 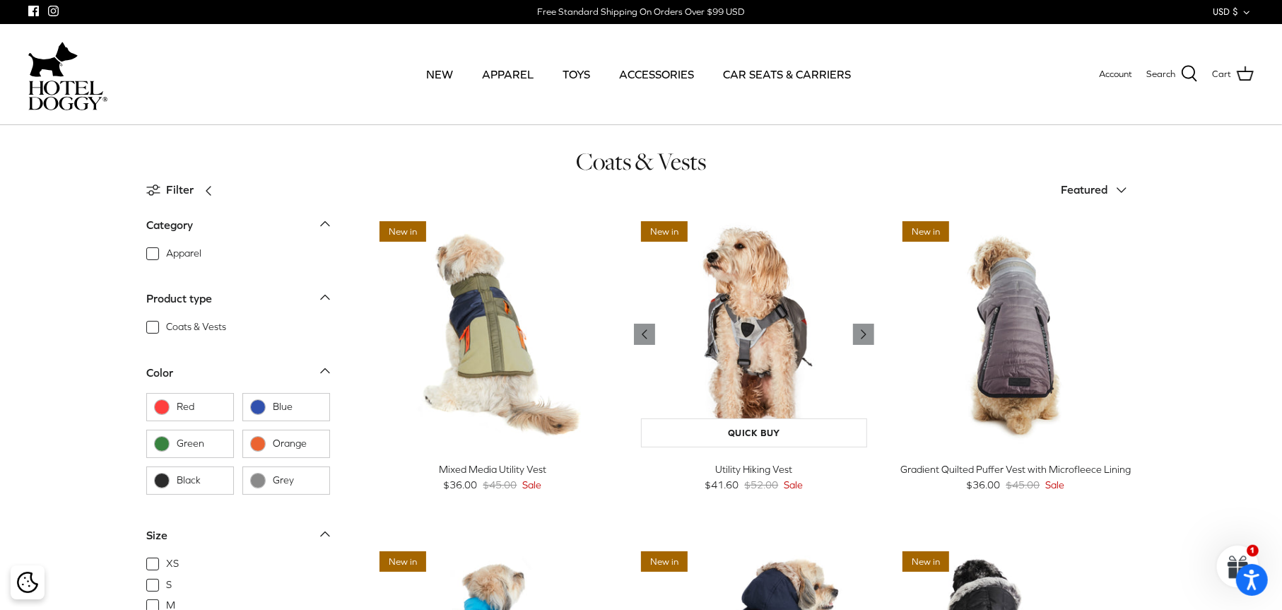 What do you see at coordinates (493, 469) in the screenshot?
I see `div: Mixed Media Utility Vest` at bounding box center [493, 469].